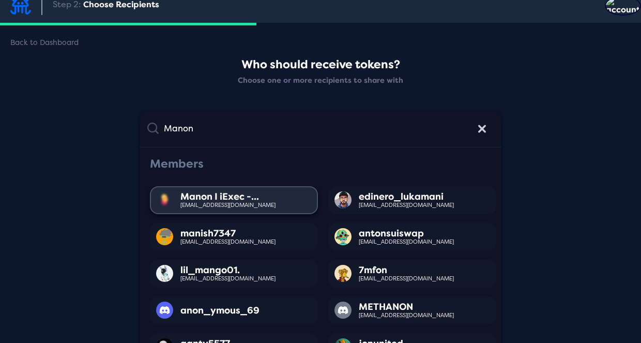  I want to click on input: Search Members..., so click(314, 129).